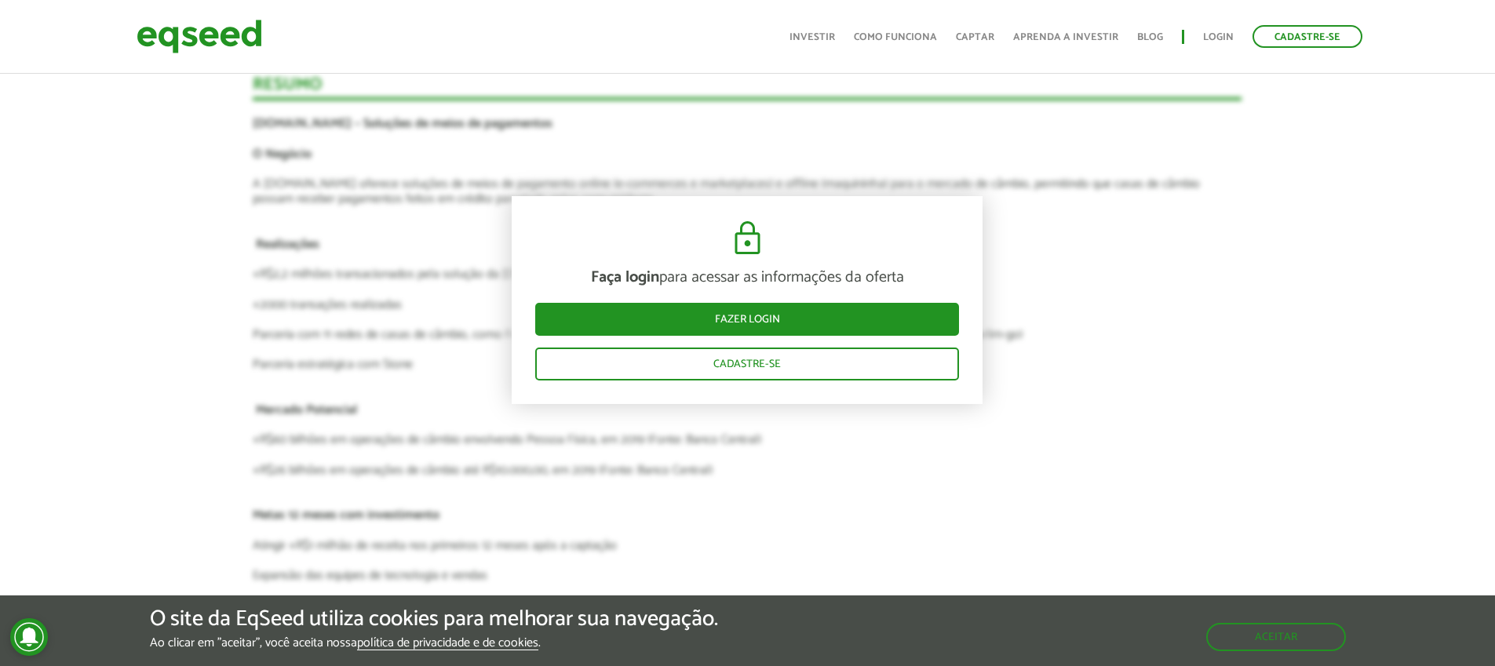 The width and height of the screenshot is (1495, 666). Describe the element at coordinates (1065, 37) in the screenshot. I see `a: Aprenda a investir` at that location.